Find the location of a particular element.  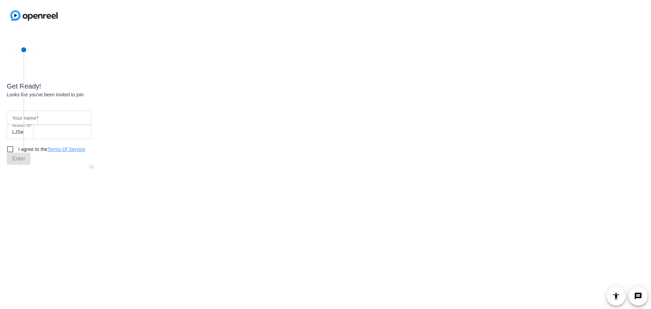

mat-label: Session ID is located at coordinates (21, 126).